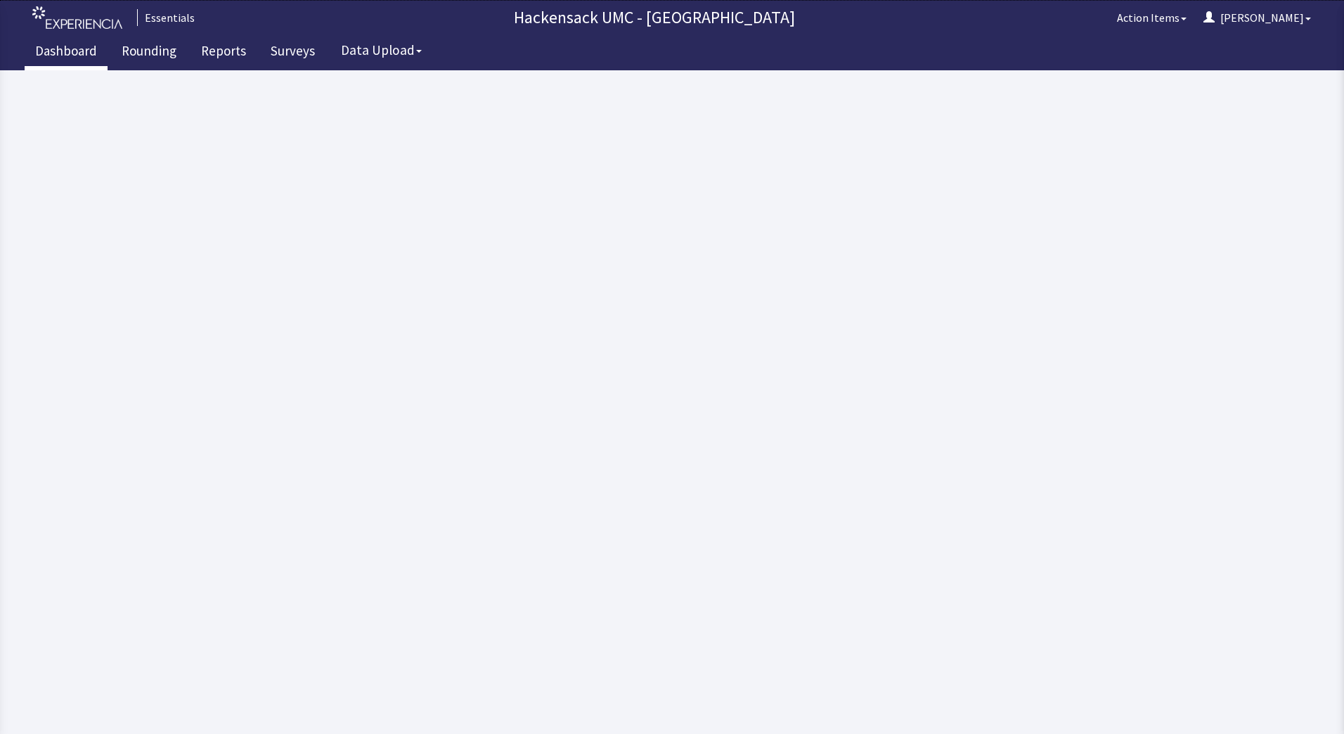 This screenshot has height=734, width=1344. I want to click on div: Essentials, so click(166, 18).